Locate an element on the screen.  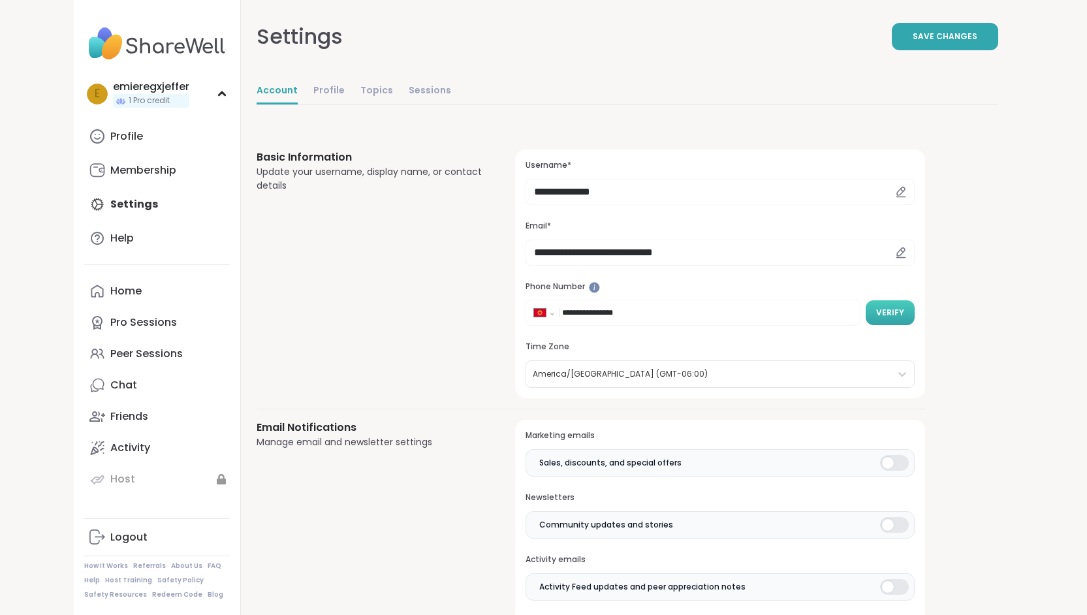
a: Sessions is located at coordinates (430, 91).